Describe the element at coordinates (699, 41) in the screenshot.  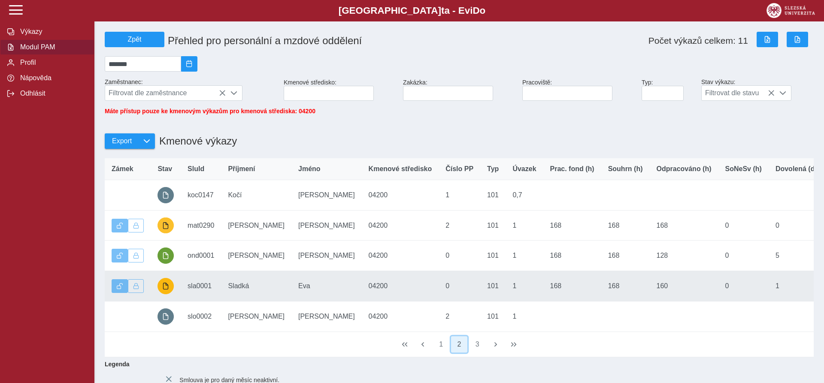
I see `span: Počet výkazů celkem: 11` at that location.